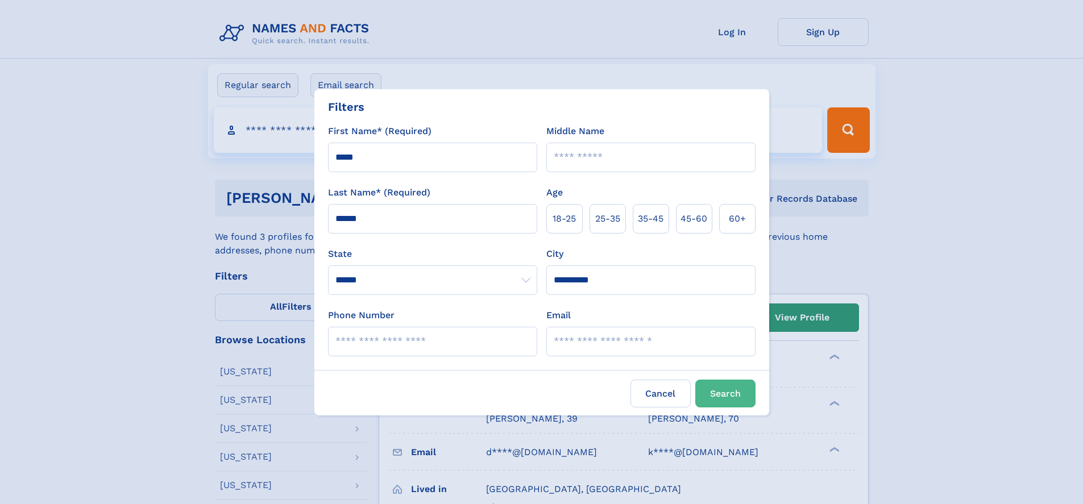 This screenshot has height=504, width=1083. I want to click on span: 35‑45, so click(650, 219).